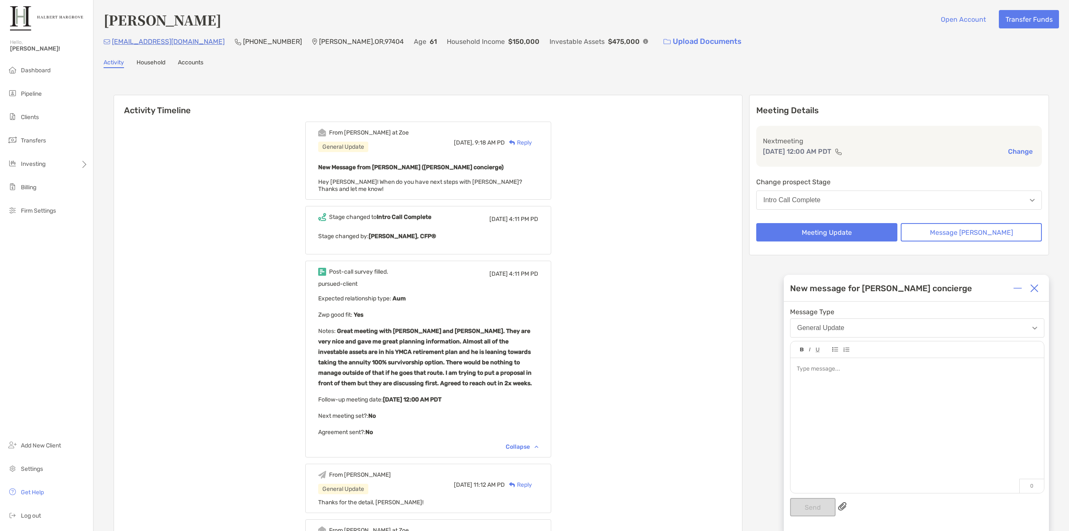  What do you see at coordinates (151, 63) in the screenshot?
I see `a: Household` at bounding box center [151, 63].